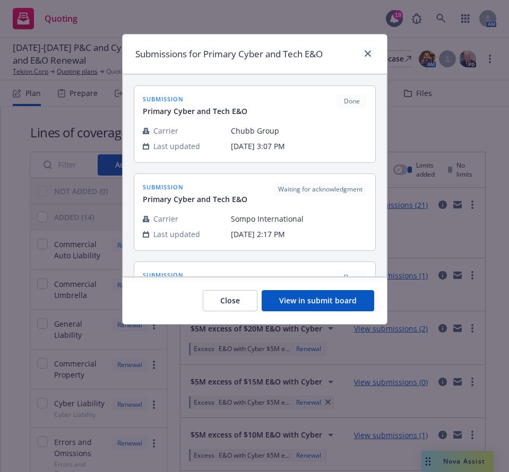  Describe the element at coordinates (318, 301) in the screenshot. I see `button: View in submit board` at that location.